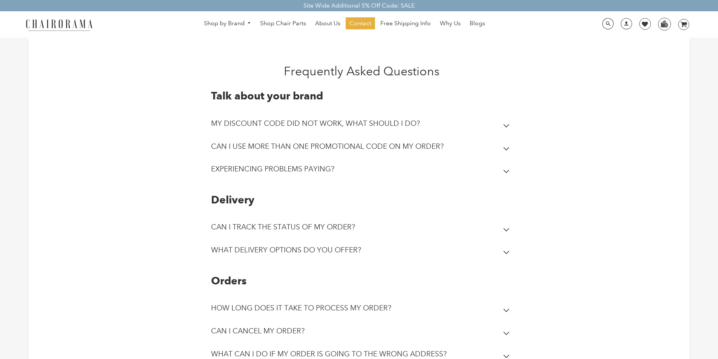  Describe the element at coordinates (283, 23) in the screenshot. I see `span: Shop Chair Parts` at that location.